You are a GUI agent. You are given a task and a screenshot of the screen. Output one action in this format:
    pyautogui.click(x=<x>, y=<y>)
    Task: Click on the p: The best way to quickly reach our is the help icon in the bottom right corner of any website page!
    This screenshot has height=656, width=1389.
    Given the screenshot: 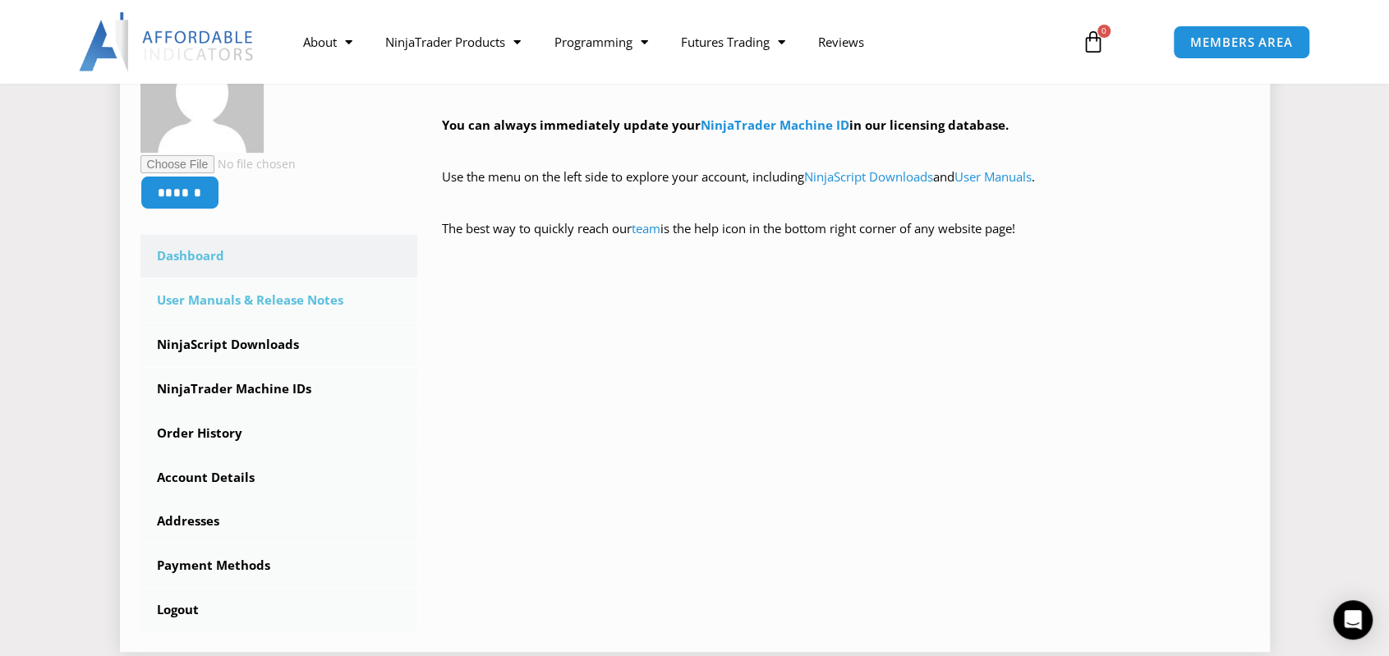 What is the action you would take?
    pyautogui.click(x=845, y=241)
    